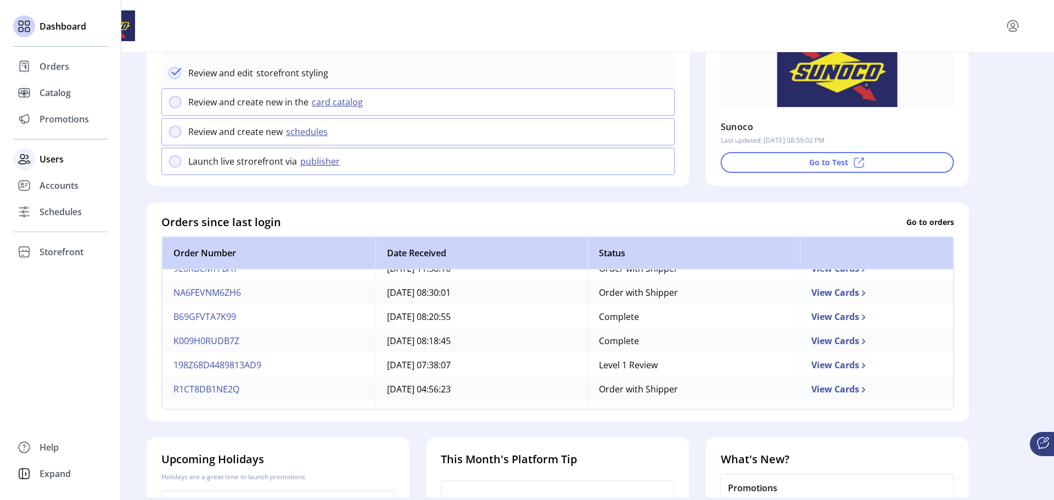 This screenshot has height=500, width=1054. What do you see at coordinates (290, 73) in the screenshot?
I see `p: storefront styling` at bounding box center [290, 73].